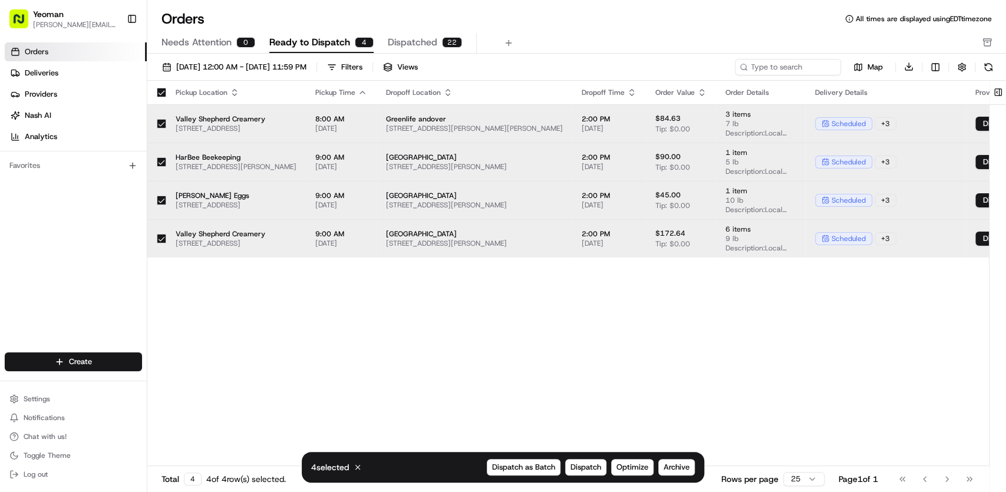  I want to click on span: 2:00 PM, so click(609, 157).